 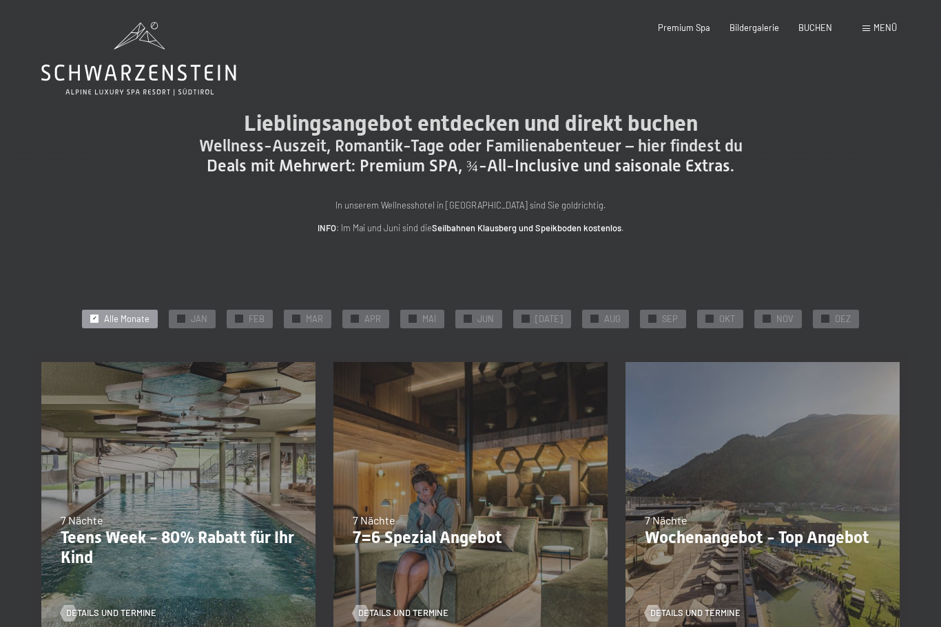 What do you see at coordinates (815, 28) in the screenshot?
I see `span: BUCHEN` at bounding box center [815, 28].